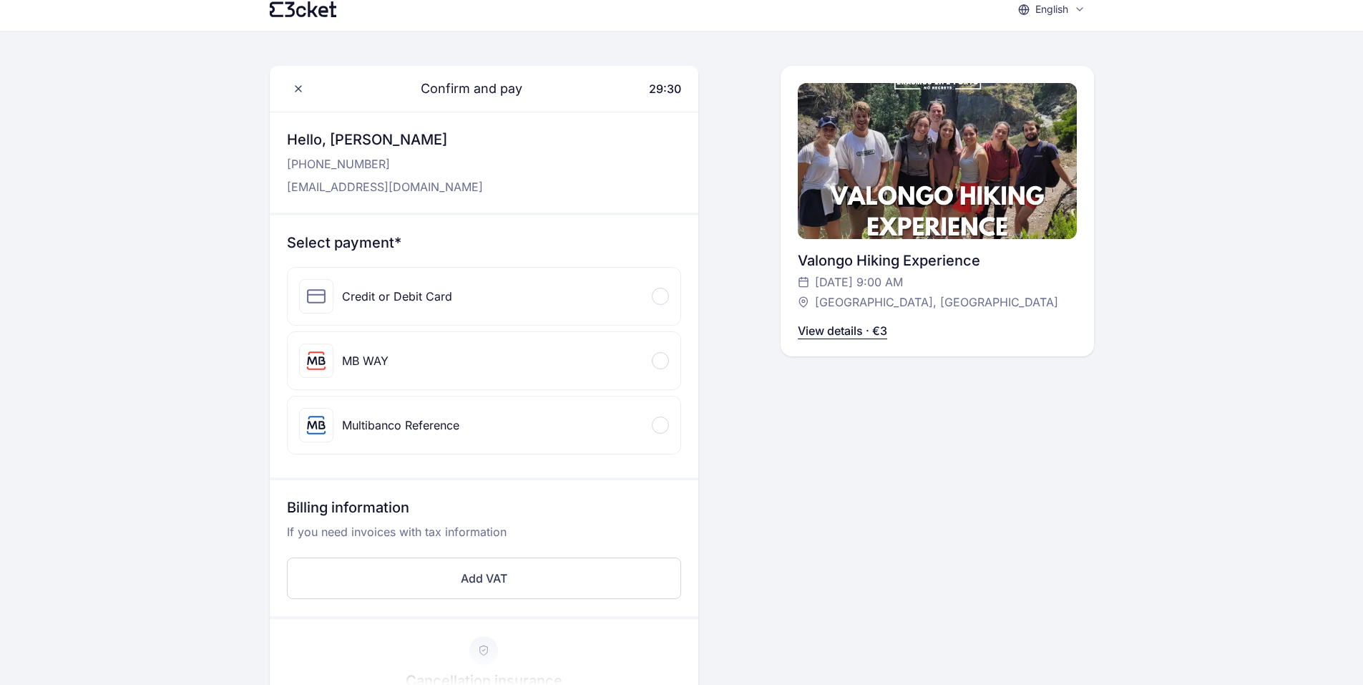 The height and width of the screenshot is (685, 1363). I want to click on span: 29:30, so click(665, 89).